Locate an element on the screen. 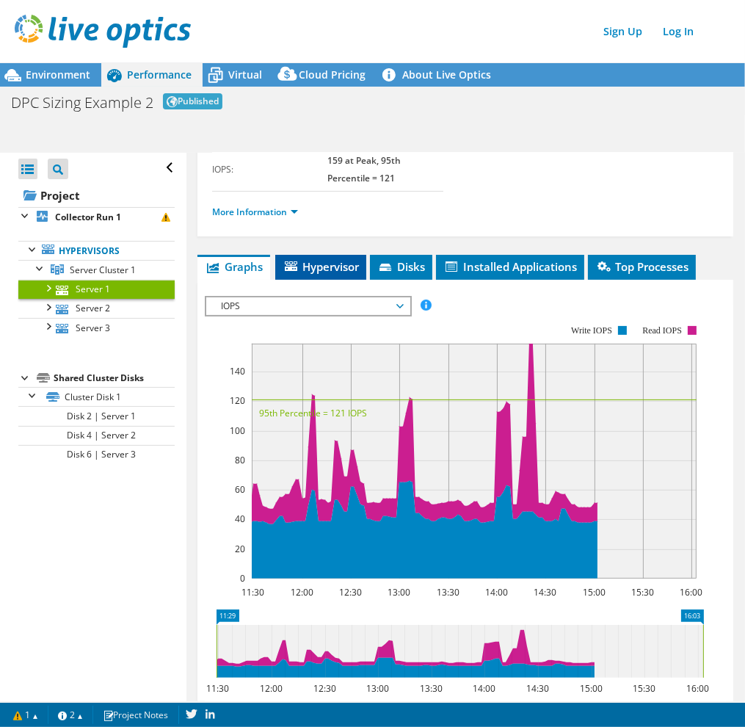 The width and height of the screenshot is (745, 727). text: 140 is located at coordinates (237, 371).